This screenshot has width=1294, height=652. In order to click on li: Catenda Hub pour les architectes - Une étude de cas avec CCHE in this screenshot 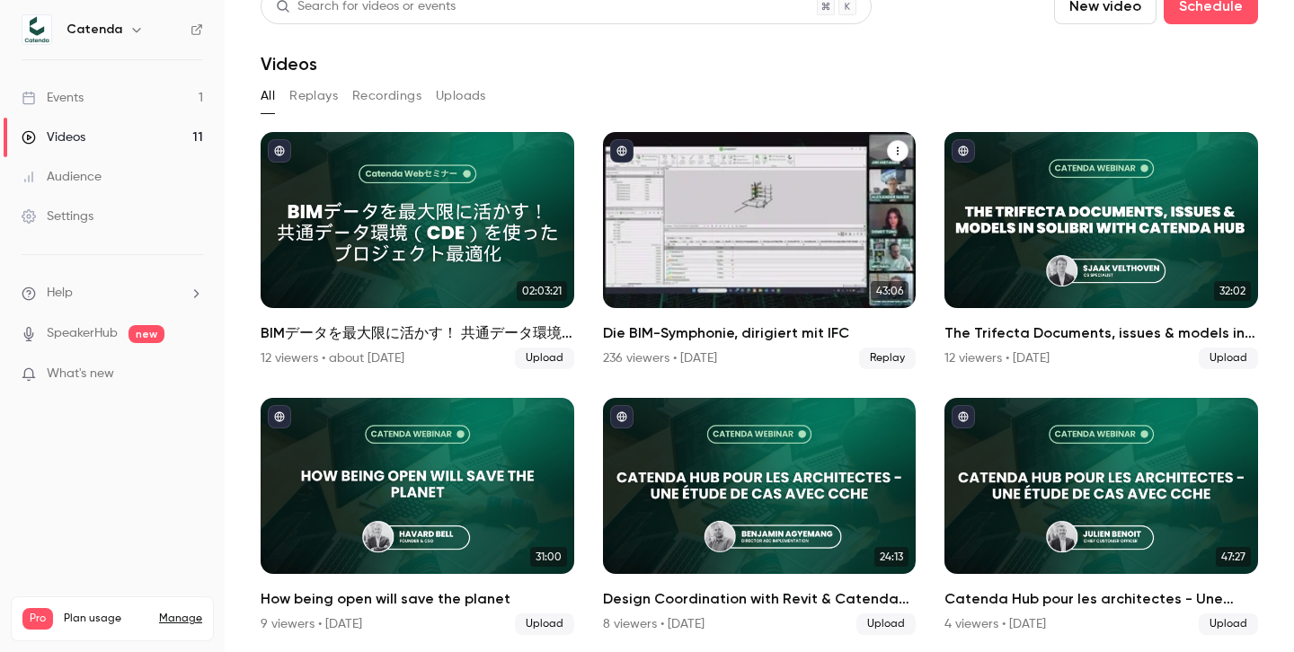, I will do `click(1101, 517)`.